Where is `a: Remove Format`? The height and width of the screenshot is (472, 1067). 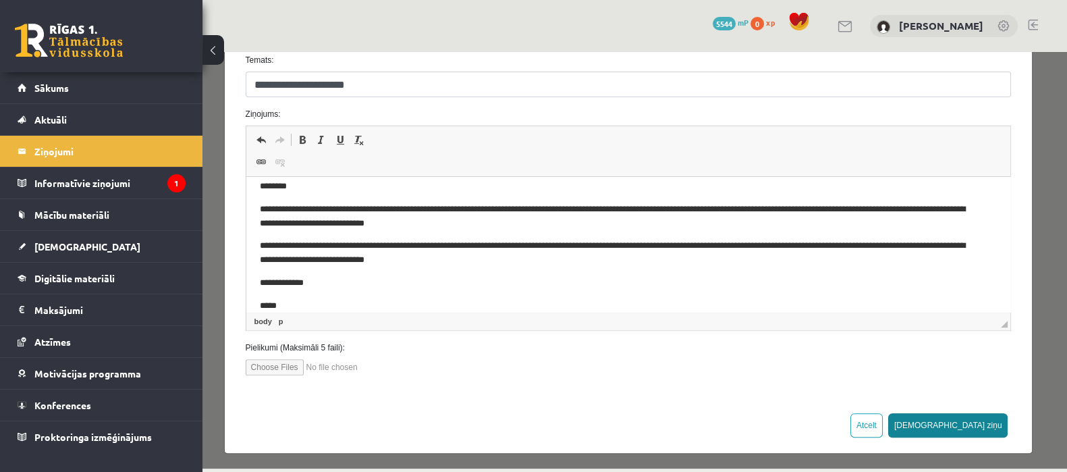 a: Remove Format is located at coordinates (157, 88).